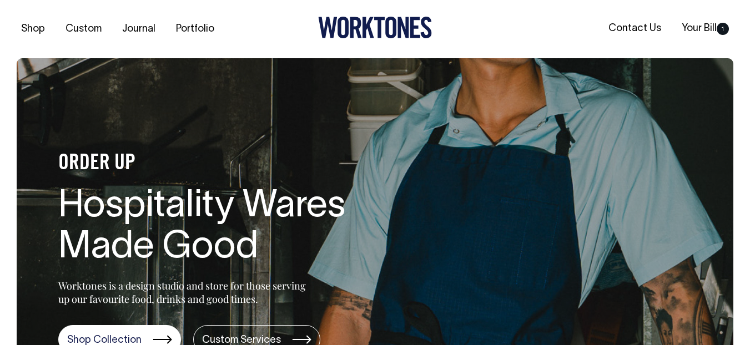 This screenshot has height=345, width=750. What do you see at coordinates (184, 293) in the screenshot?
I see `p: Worktones is a design studio and store for those serving up our favourite food, drinks and good t...` at bounding box center [184, 293].